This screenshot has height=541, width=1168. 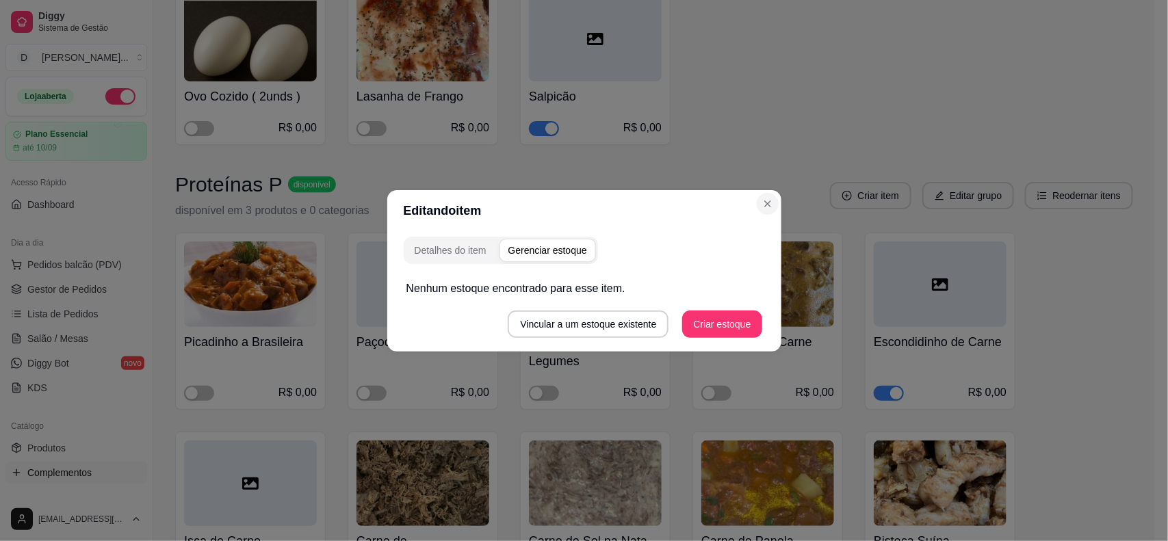 I want to click on p: Nenhum estoque encontrado para esse item., so click(x=584, y=289).